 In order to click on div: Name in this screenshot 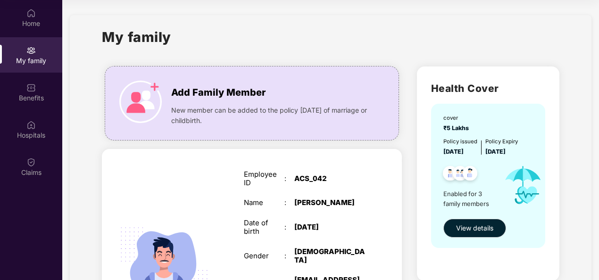, I will do `click(264, 203)`.